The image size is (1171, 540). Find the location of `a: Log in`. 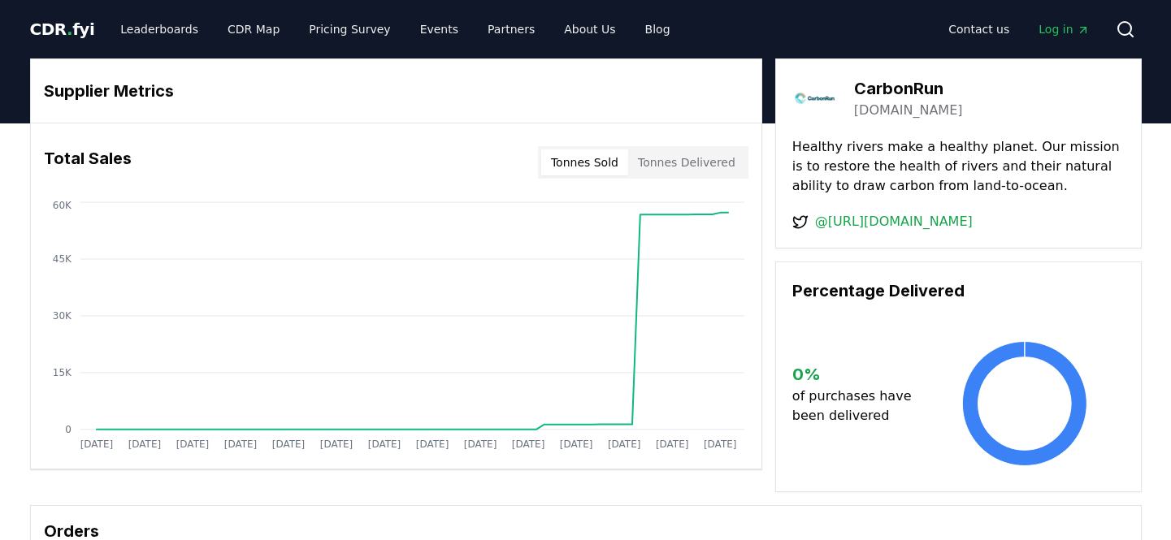

a: Log in is located at coordinates (1064, 29).